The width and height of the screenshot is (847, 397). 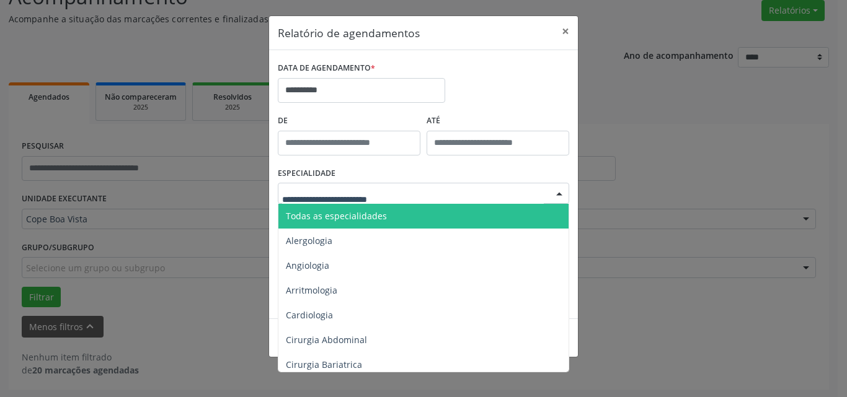 I want to click on span: Angiologia, so click(x=307, y=265).